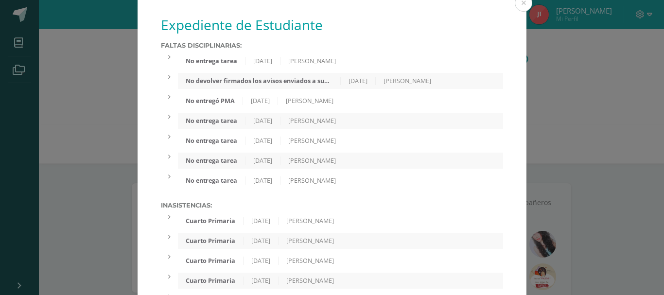 This screenshot has width=664, height=295. Describe the element at coordinates (332, 205) in the screenshot. I see `label: Inasistencias:` at that location.